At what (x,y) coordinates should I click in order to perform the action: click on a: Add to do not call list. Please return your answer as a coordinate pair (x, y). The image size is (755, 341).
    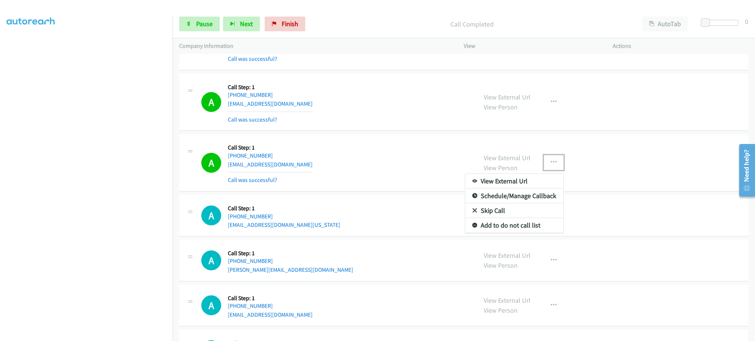
    Looking at the image, I should click on (514, 226).